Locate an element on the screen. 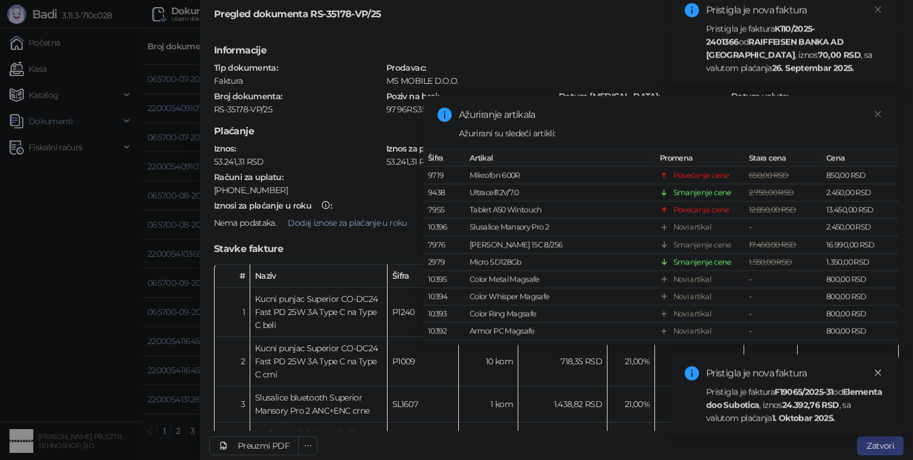 The height and width of the screenshot is (460, 913). span: ellipsis is located at coordinates (308, 446).